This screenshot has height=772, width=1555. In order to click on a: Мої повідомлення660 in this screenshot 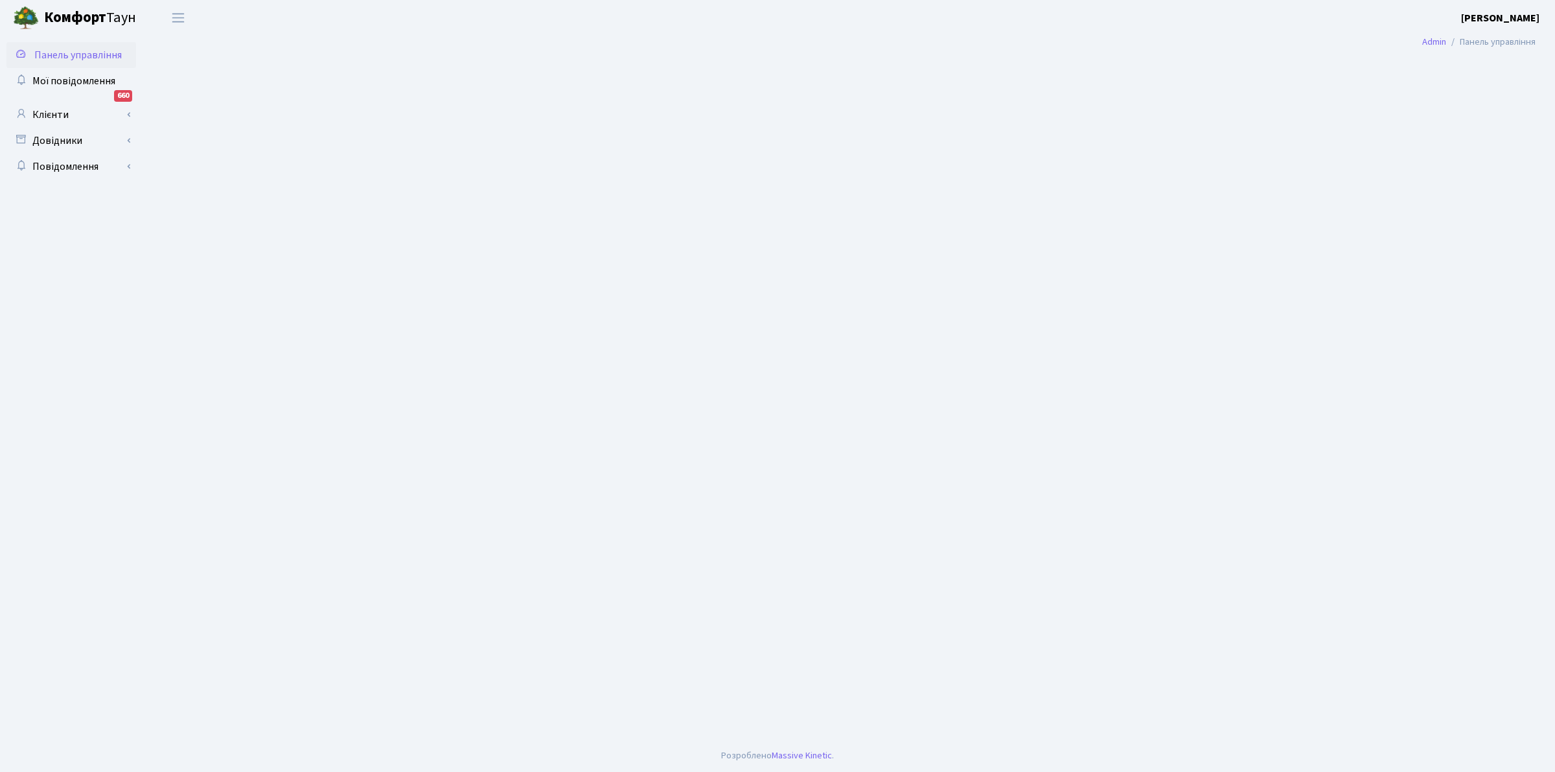, I will do `click(71, 81)`.